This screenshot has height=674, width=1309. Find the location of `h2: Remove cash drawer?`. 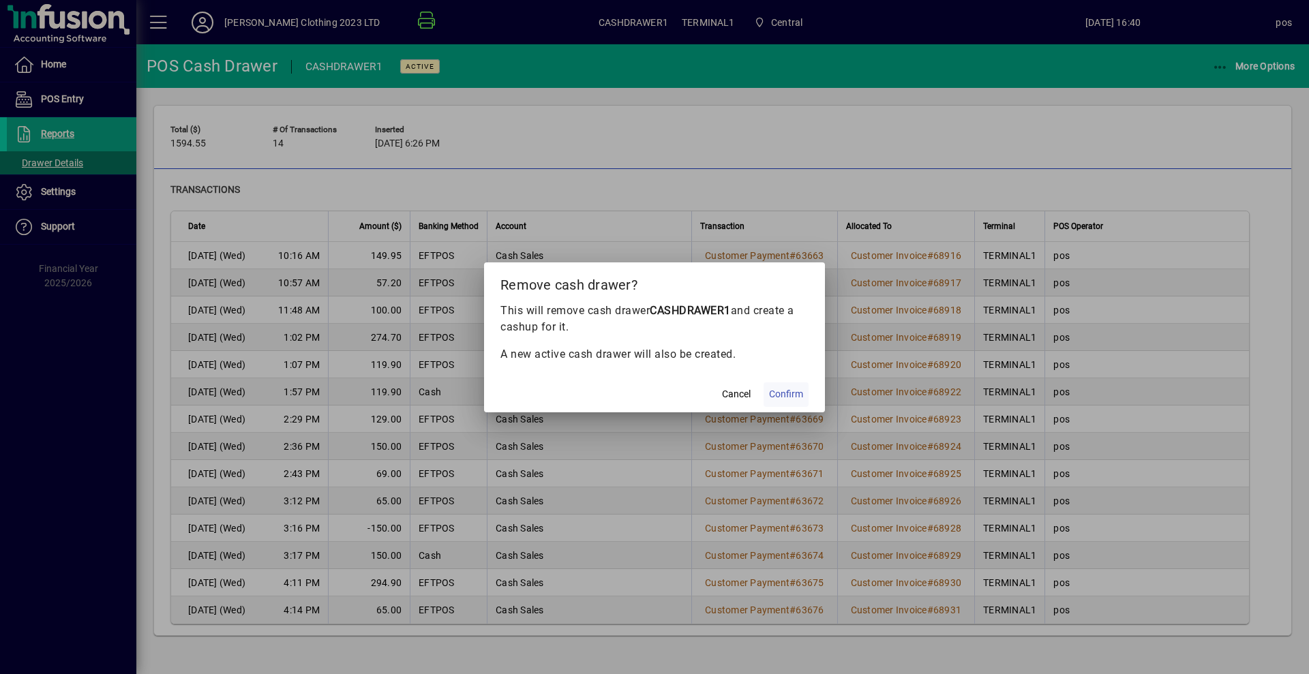

h2: Remove cash drawer? is located at coordinates (655, 282).